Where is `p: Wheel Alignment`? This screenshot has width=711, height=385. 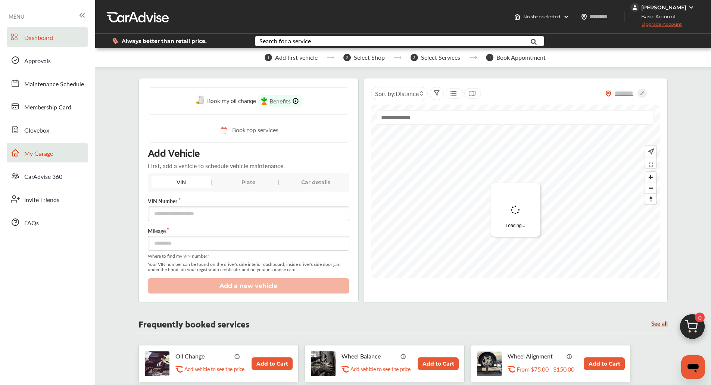
p: Wheel Alignment is located at coordinates (535, 356).